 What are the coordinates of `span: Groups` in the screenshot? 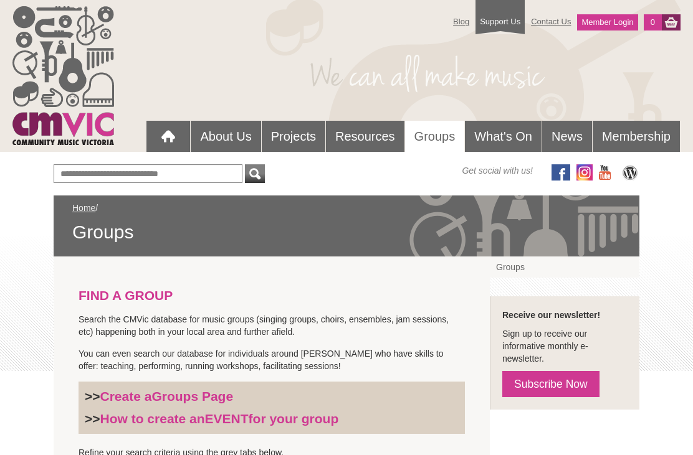 It's located at (346, 232).